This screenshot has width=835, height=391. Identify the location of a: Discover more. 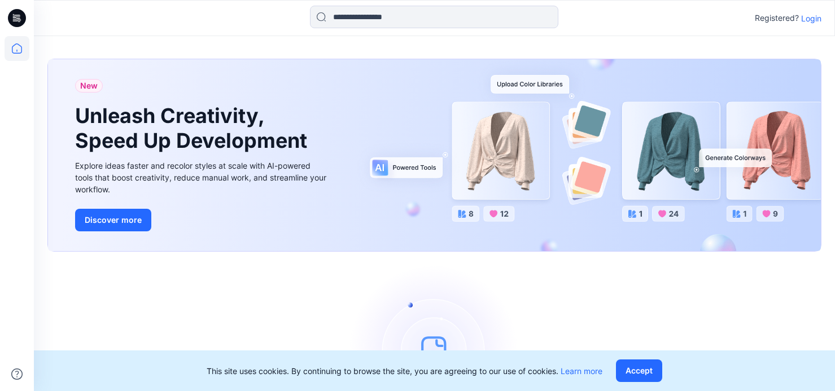
(202, 220).